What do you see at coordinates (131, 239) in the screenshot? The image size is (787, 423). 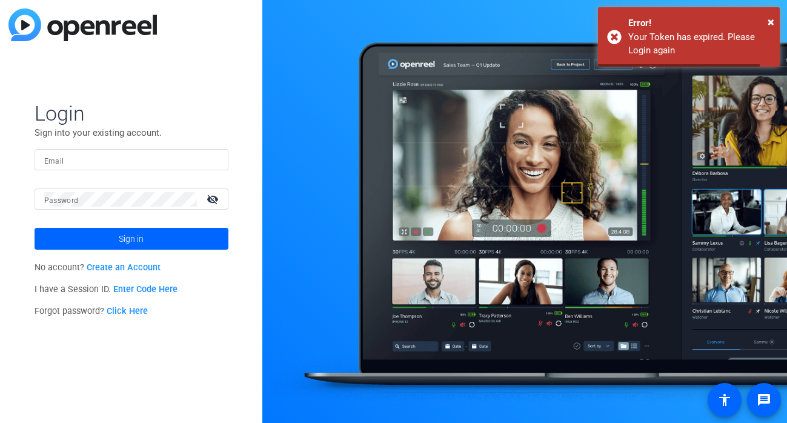 I see `span: Sign in` at bounding box center [131, 239].